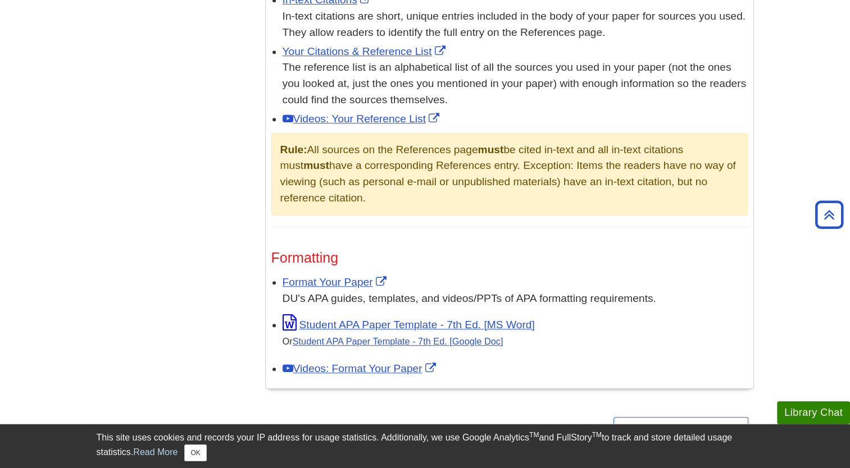  I want to click on div: All sources on the References page be cited in-text and all in-text citations must have a corresp..., so click(509, 174).